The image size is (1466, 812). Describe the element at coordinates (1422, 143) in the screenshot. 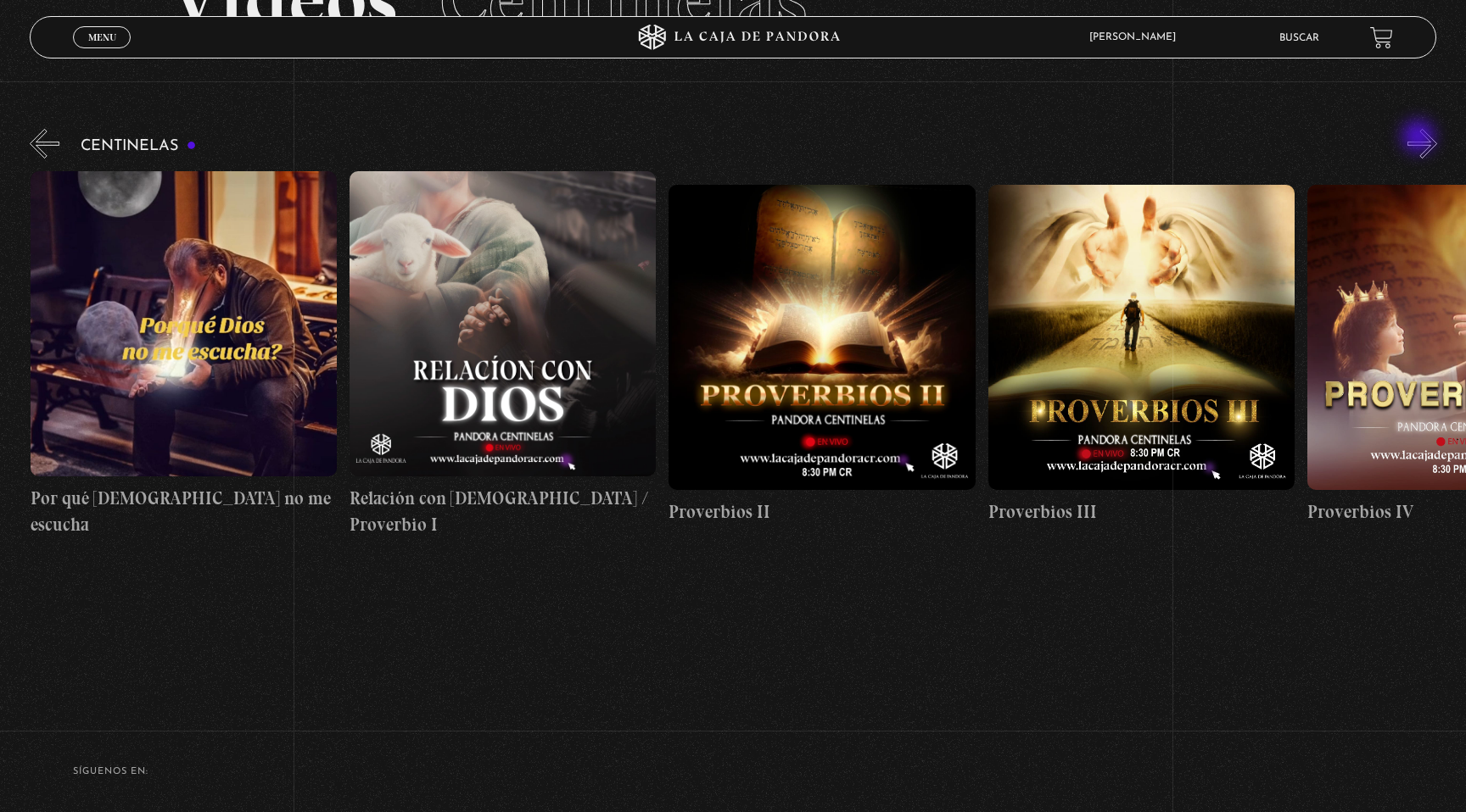

I see `button: Next` at that location.